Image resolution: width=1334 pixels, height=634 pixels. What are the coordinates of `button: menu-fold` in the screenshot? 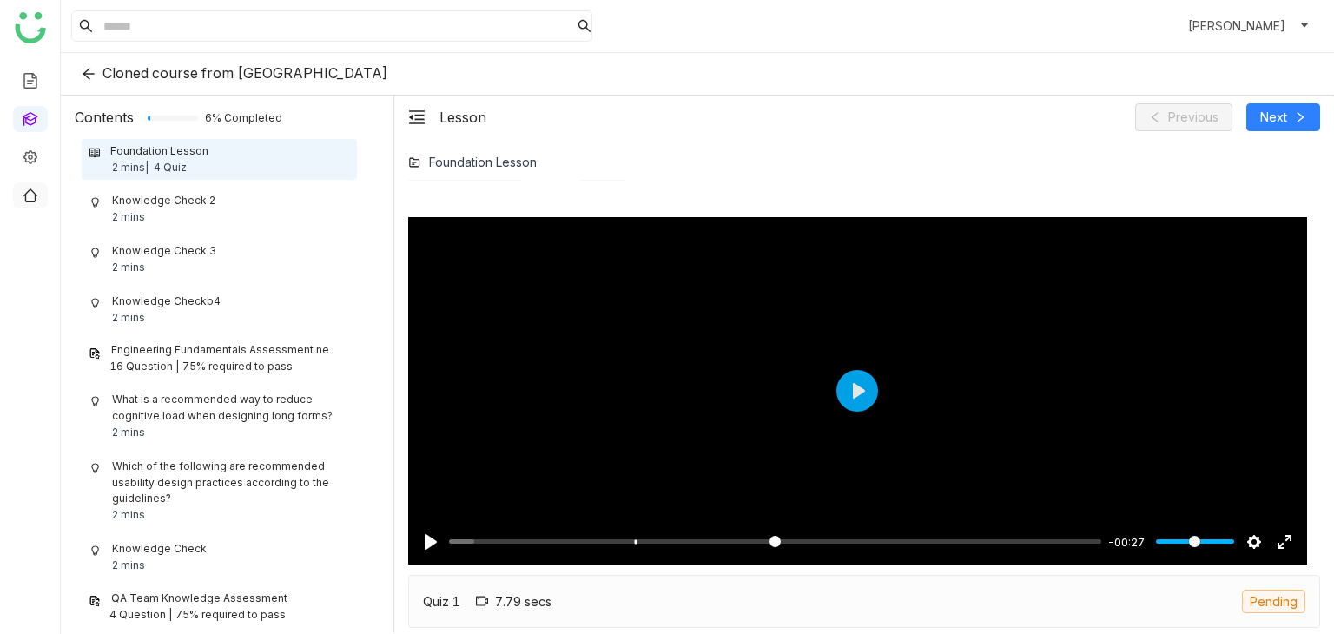 It's located at (417, 117).